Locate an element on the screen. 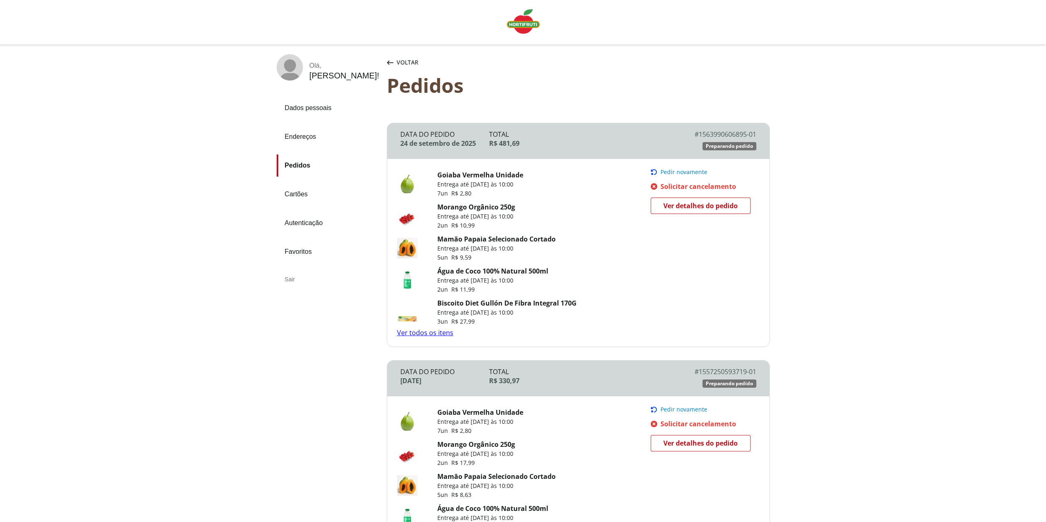  div: 24 de setembro de 2025 is located at coordinates (445, 143).